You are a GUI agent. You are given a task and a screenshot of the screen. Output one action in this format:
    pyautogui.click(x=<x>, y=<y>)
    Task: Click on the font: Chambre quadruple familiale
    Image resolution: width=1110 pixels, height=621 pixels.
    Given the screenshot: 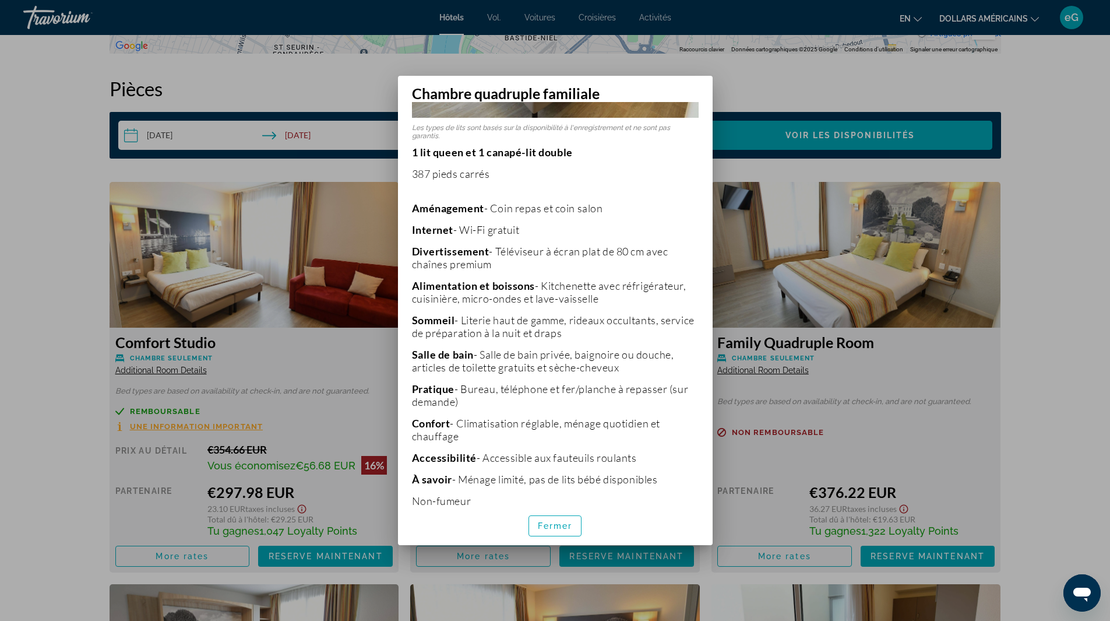 What is the action you would take?
    pyautogui.click(x=506, y=93)
    